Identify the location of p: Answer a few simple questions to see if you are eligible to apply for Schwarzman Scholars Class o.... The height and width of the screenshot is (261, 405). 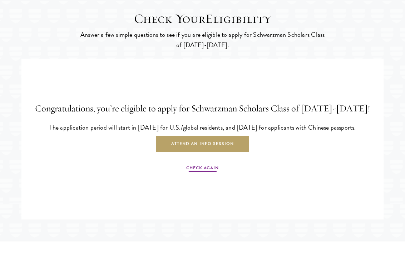
(202, 40).